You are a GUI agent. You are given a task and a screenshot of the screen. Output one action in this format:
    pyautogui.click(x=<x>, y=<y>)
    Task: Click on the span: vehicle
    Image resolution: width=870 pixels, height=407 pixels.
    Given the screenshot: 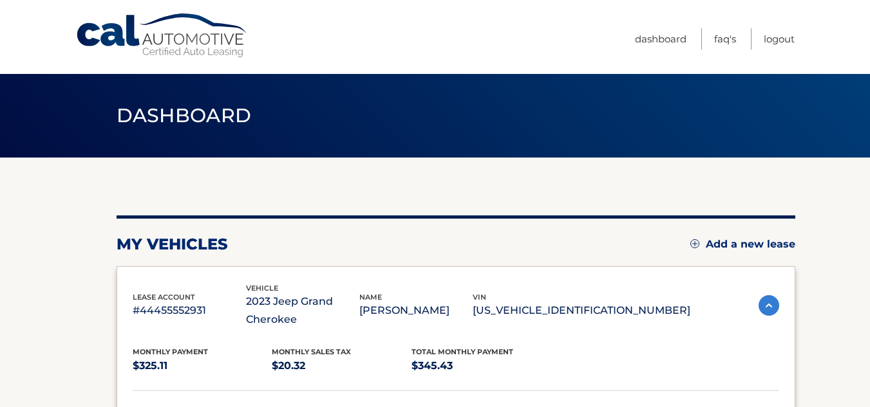 What is the action you would take?
    pyautogui.click(x=262, y=288)
    